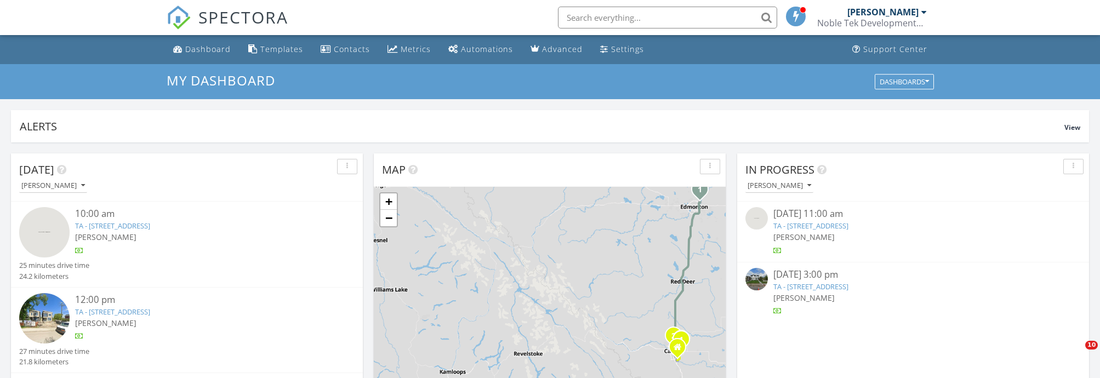 This screenshot has width=1100, height=378. Describe the element at coordinates (201, 300) in the screenshot. I see `div: 12:00 pm` at that location.